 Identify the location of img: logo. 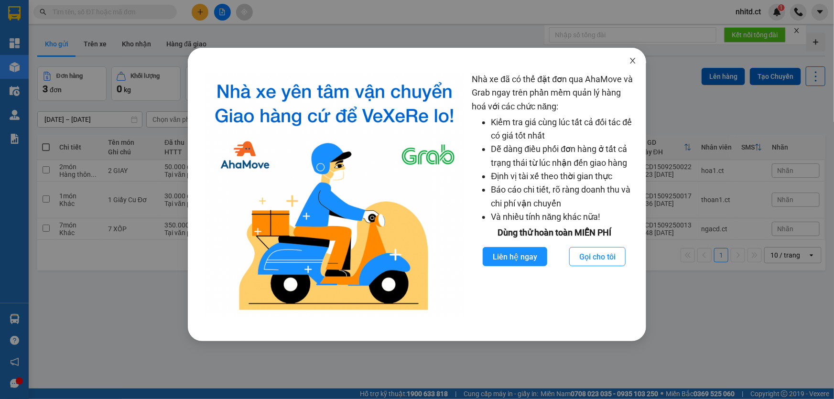
(334, 195).